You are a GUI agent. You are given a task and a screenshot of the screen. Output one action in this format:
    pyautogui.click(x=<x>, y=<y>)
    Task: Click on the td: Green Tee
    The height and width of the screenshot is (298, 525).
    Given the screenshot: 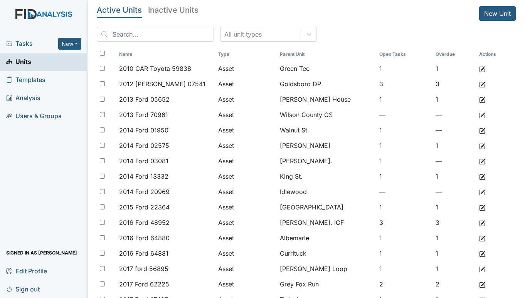 What is the action you would take?
    pyautogui.click(x=327, y=69)
    